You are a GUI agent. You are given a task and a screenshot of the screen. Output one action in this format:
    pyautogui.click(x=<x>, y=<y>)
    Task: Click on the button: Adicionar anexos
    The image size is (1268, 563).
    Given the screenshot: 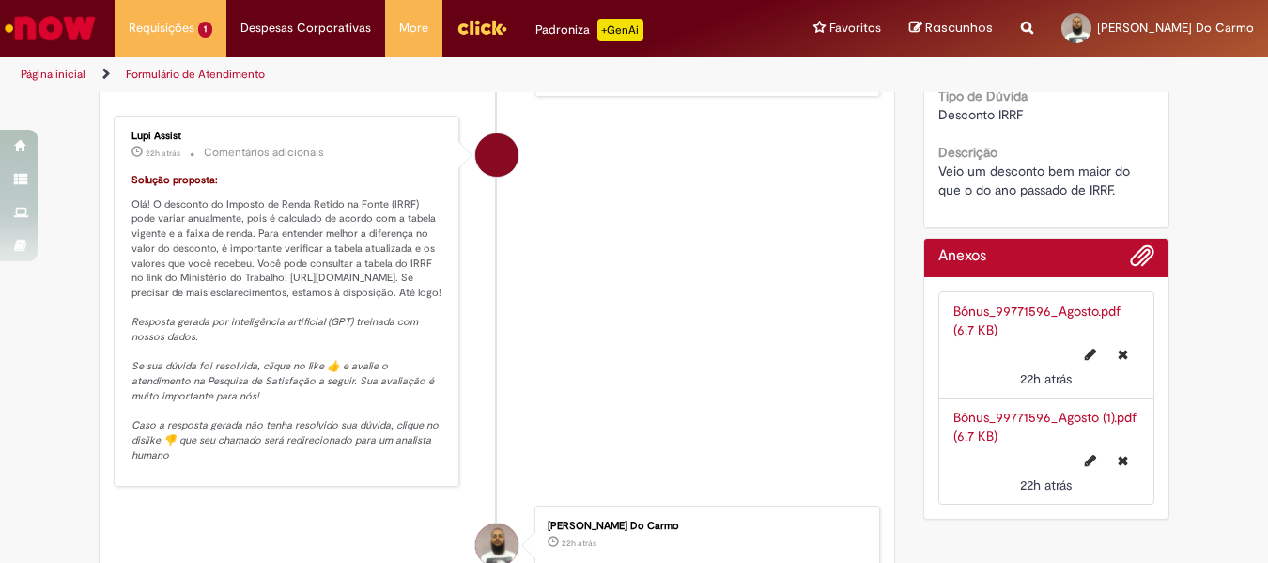 What is the action you would take?
    pyautogui.click(x=1142, y=260)
    